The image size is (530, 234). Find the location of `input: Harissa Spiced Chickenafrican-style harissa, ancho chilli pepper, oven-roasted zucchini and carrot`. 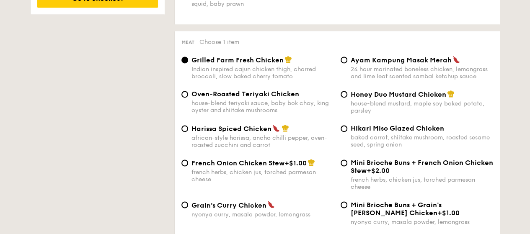

input: Harissa Spiced Chickenafrican-style harissa, ancho chilli pepper, oven-roasted zucchini and carrot is located at coordinates (185, 129).